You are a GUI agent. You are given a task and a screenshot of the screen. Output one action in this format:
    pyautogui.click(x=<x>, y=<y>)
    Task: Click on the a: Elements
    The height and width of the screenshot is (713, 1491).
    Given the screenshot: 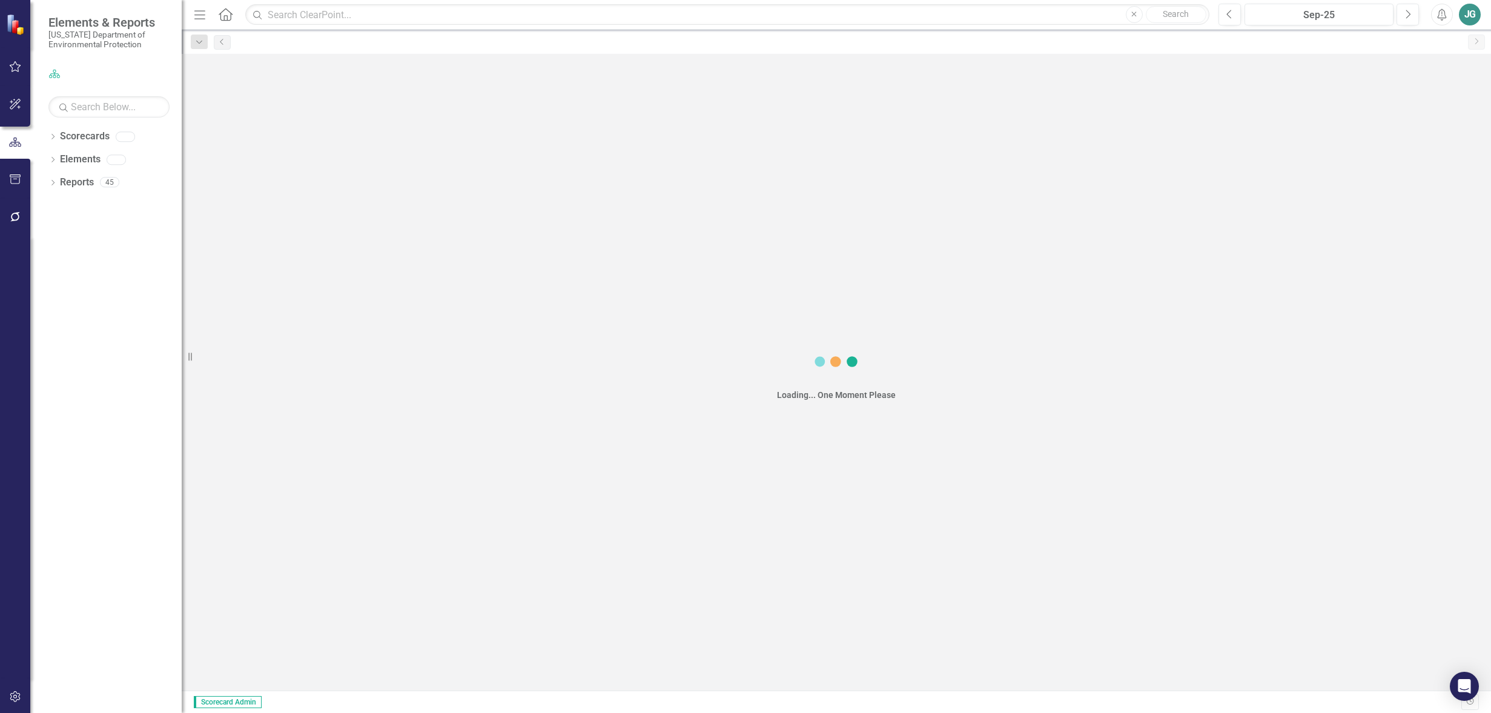 What is the action you would take?
    pyautogui.click(x=80, y=159)
    